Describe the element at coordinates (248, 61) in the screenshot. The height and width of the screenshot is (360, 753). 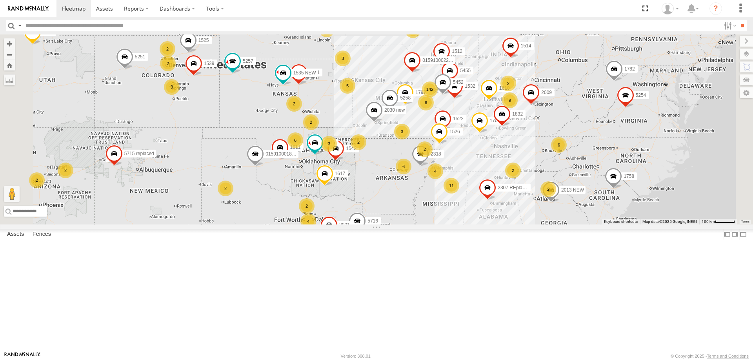
I see `span: 5257` at that location.